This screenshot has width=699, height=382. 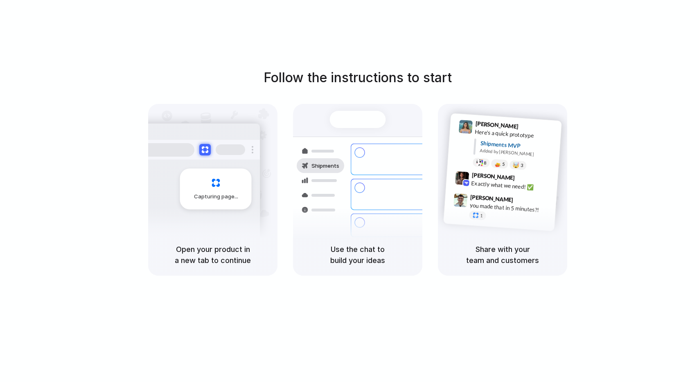 I want to click on h5: Share with your team and customers, so click(x=503, y=255).